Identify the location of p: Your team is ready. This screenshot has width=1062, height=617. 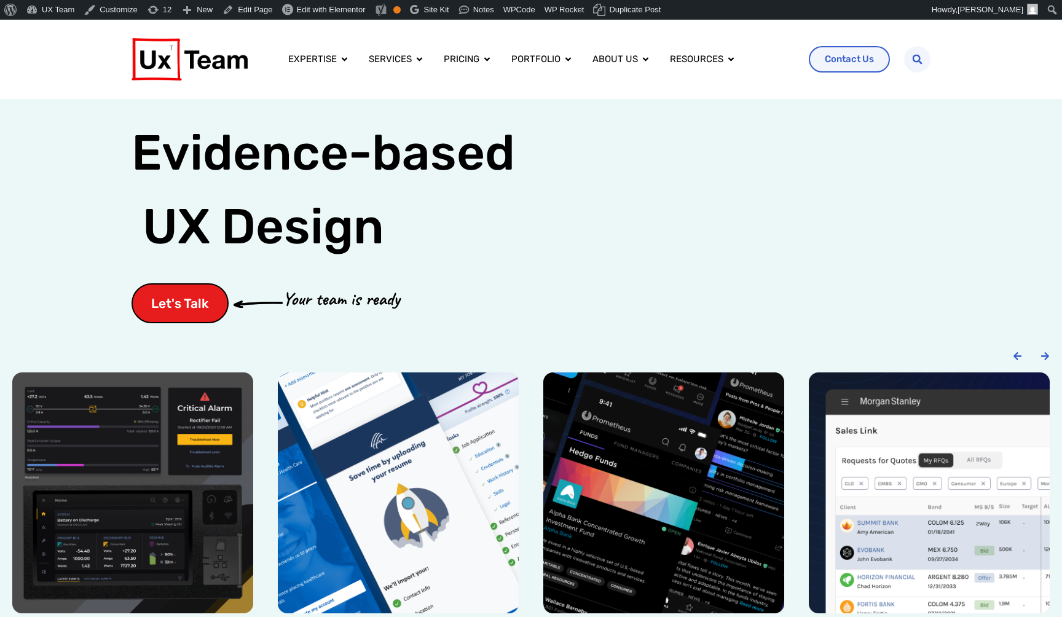
(341, 299).